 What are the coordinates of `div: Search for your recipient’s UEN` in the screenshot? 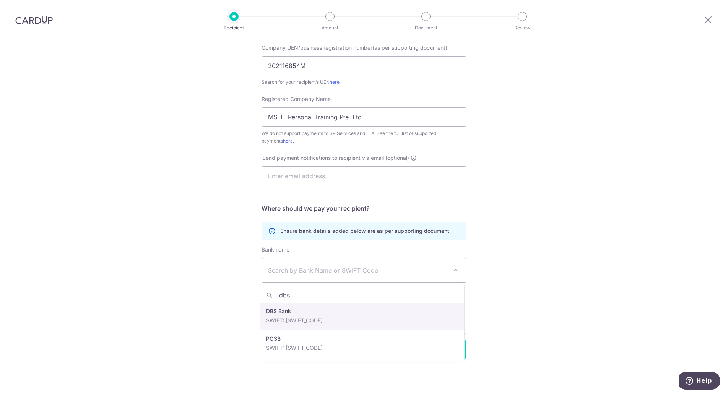 It's located at (364, 82).